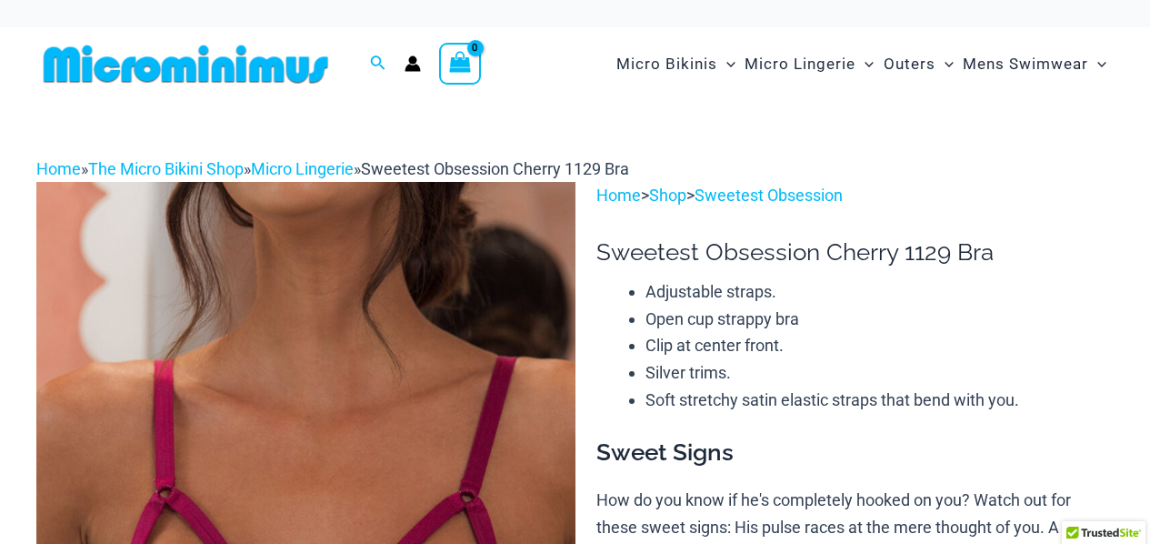 Image resolution: width=1150 pixels, height=544 pixels. What do you see at coordinates (879, 292) in the screenshot?
I see `li: Adjustable straps.` at bounding box center [879, 292].